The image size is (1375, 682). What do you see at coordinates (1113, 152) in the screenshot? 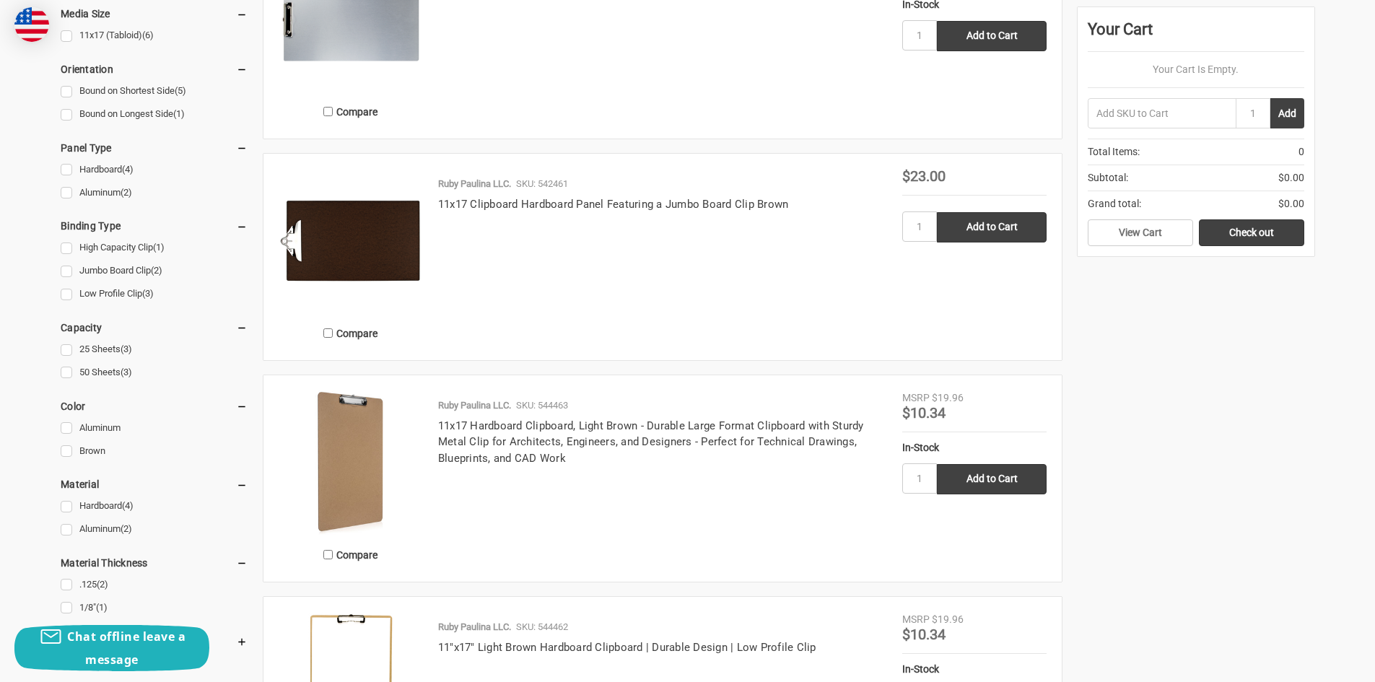
I see `span: Total Items:` at bounding box center [1113, 152].